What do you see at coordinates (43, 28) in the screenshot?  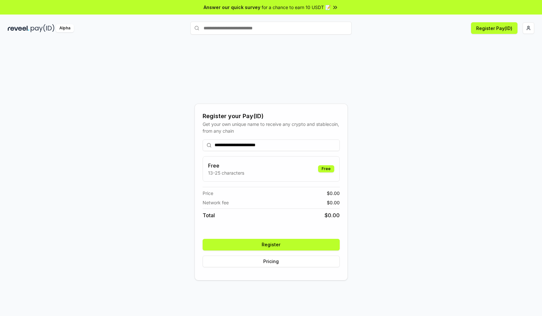 I see `img: pay_id` at bounding box center [43, 28].